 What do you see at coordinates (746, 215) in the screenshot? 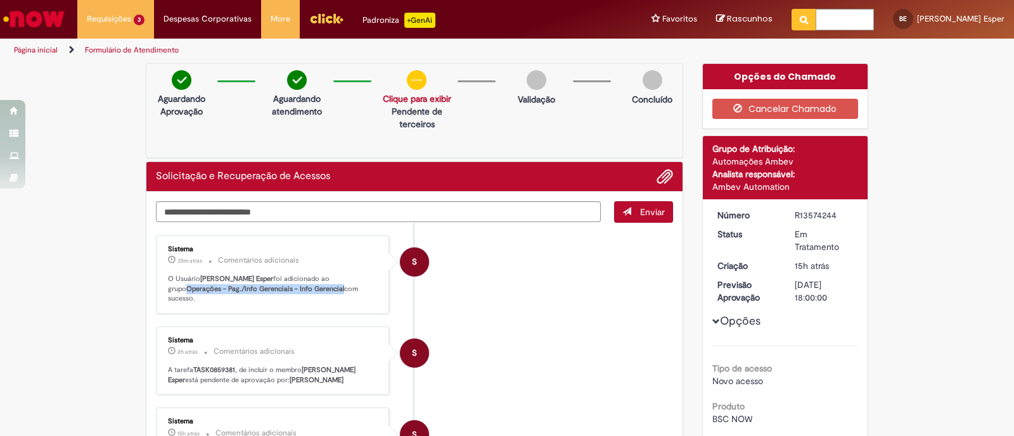
I see `dt: Número` at bounding box center [746, 215].